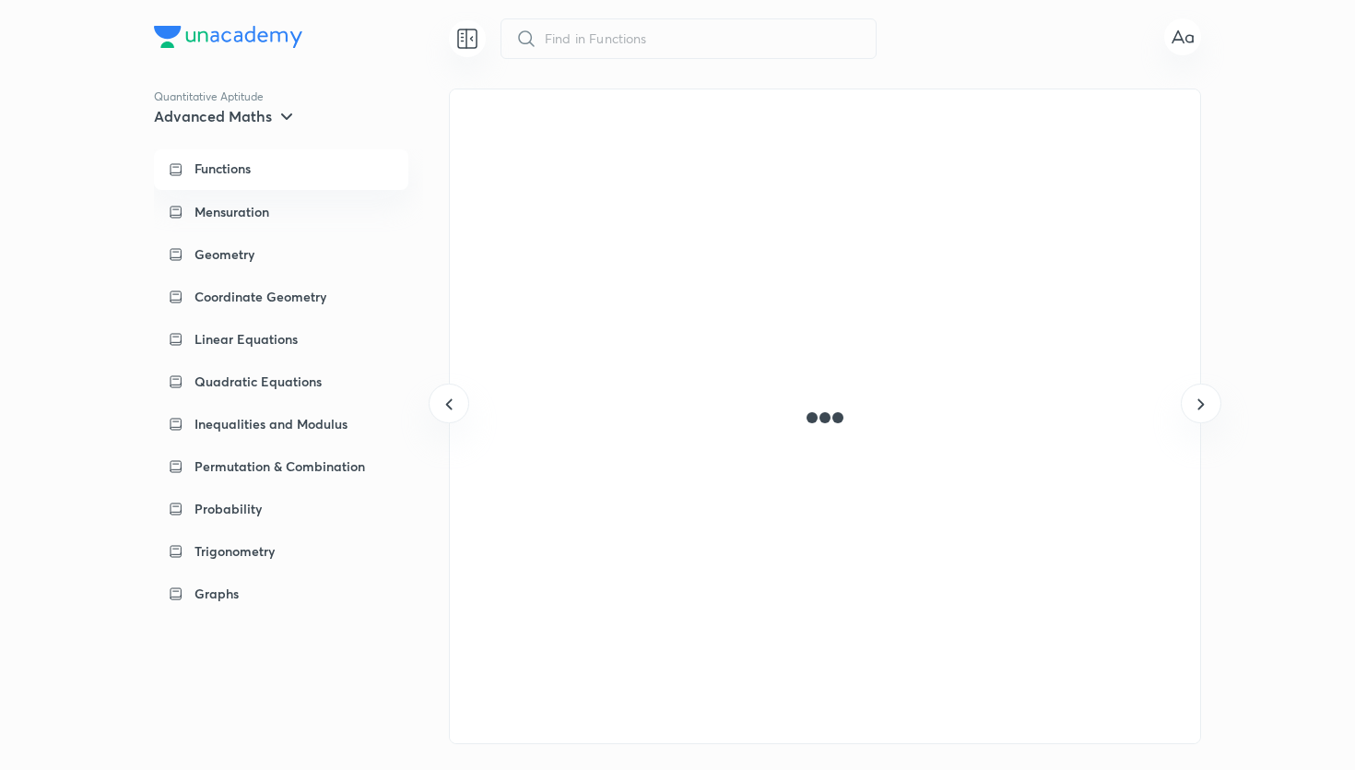 Image resolution: width=1355 pixels, height=770 pixels. Describe the element at coordinates (228, 509) in the screenshot. I see `p: Probability` at that location.